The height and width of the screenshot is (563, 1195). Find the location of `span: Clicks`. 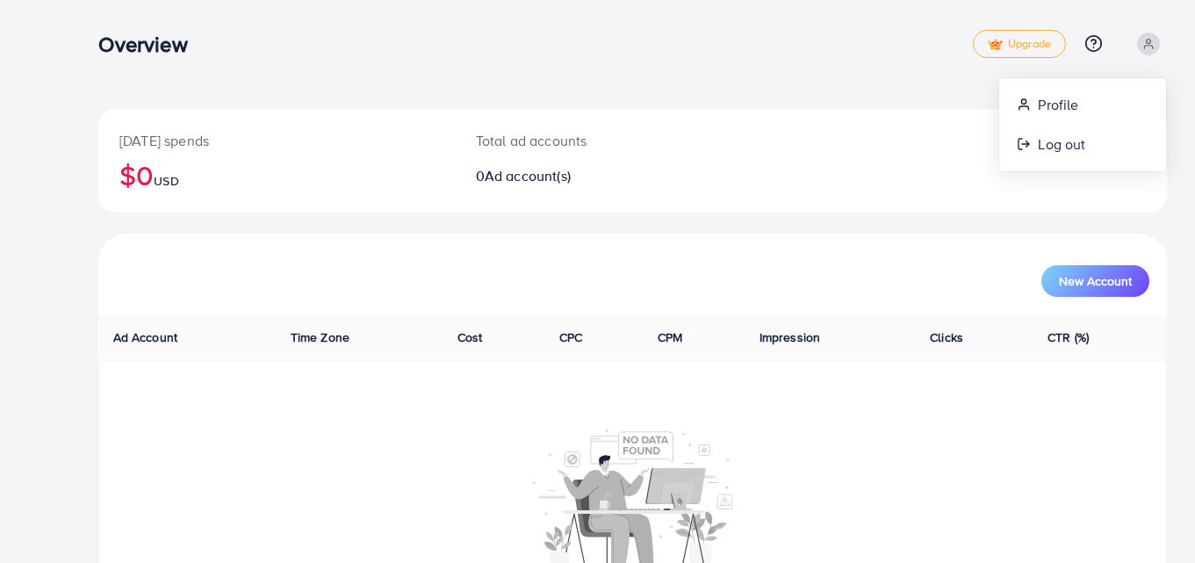

span: Clicks is located at coordinates (946, 337).